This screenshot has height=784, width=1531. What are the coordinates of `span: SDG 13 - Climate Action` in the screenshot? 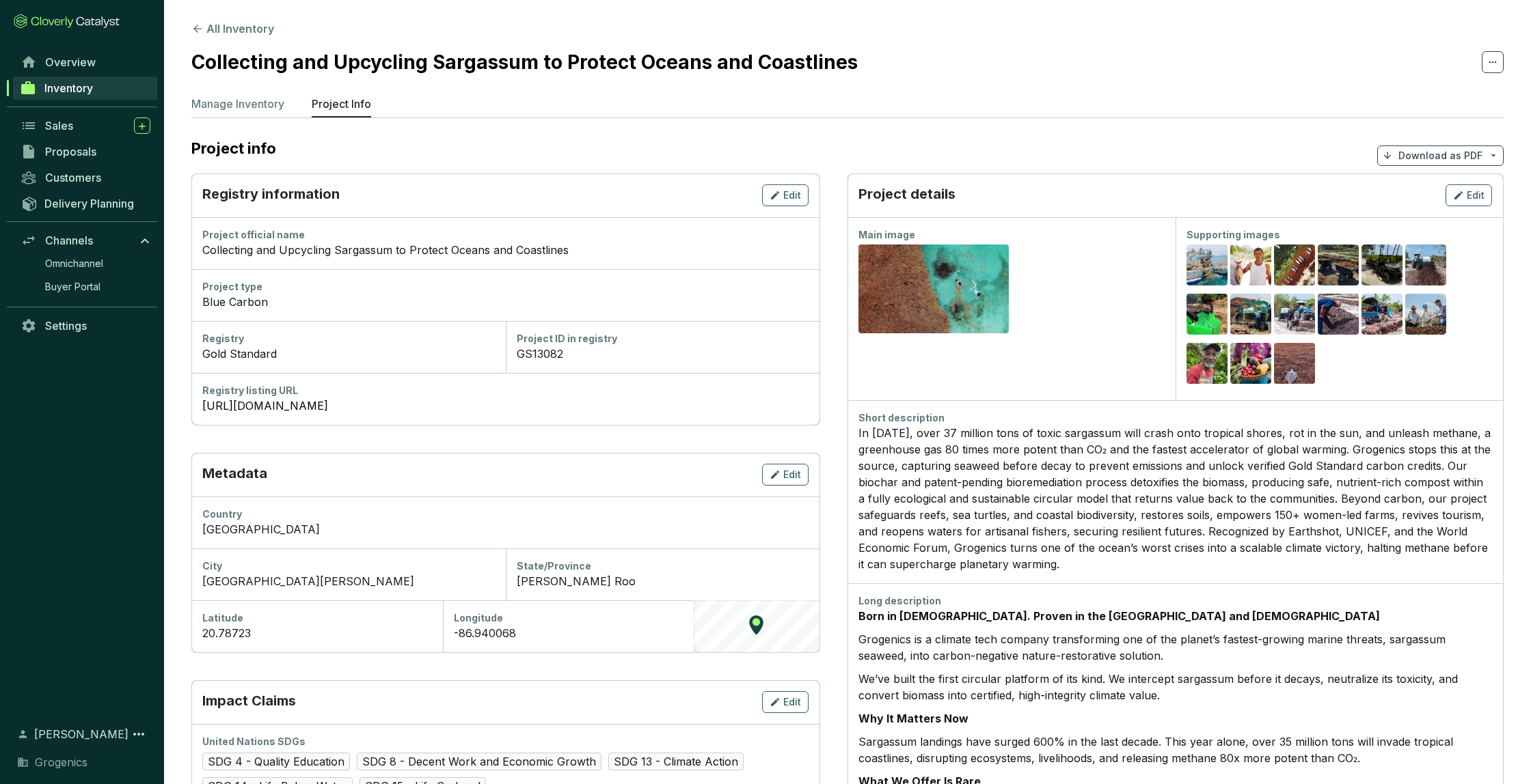 It's located at (676, 761).